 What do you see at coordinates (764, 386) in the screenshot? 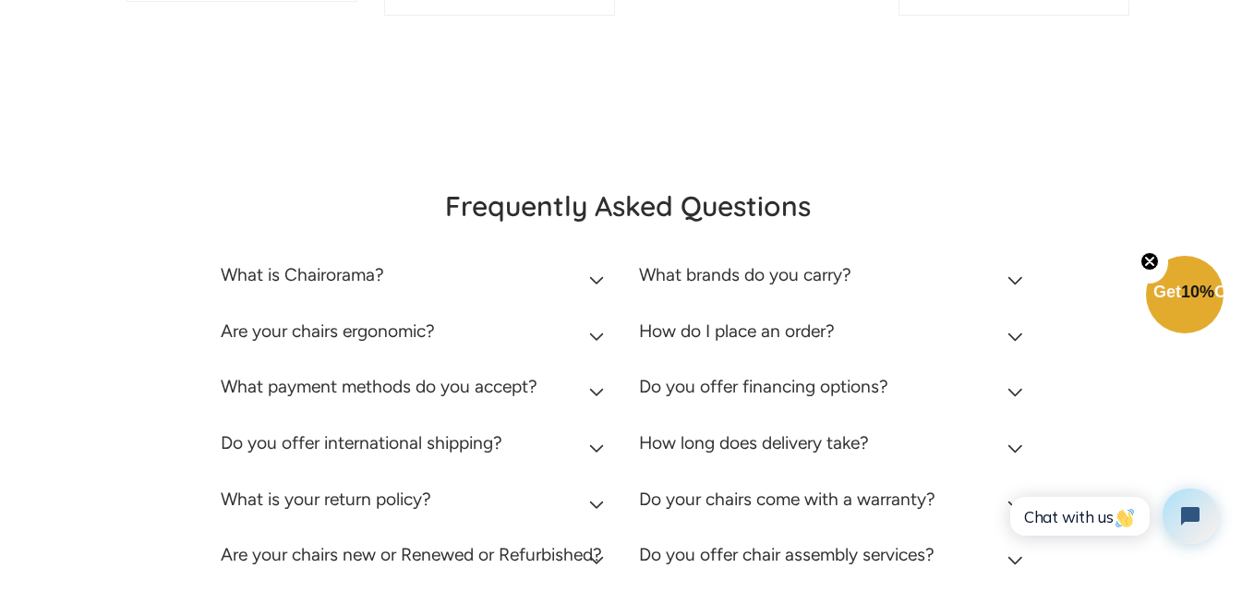
I see `h2: Do you offer financing options?` at bounding box center [764, 386].